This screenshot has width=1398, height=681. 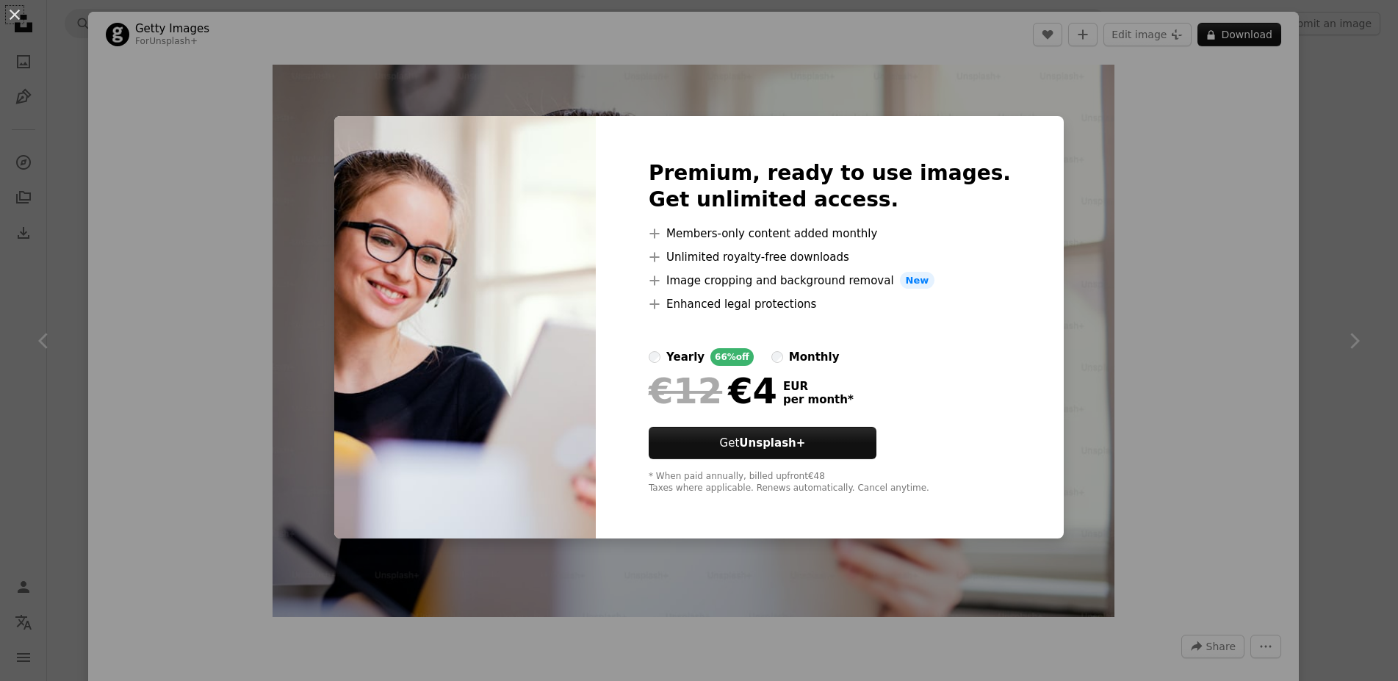 What do you see at coordinates (818, 386) in the screenshot?
I see `span: EUR` at bounding box center [818, 386].